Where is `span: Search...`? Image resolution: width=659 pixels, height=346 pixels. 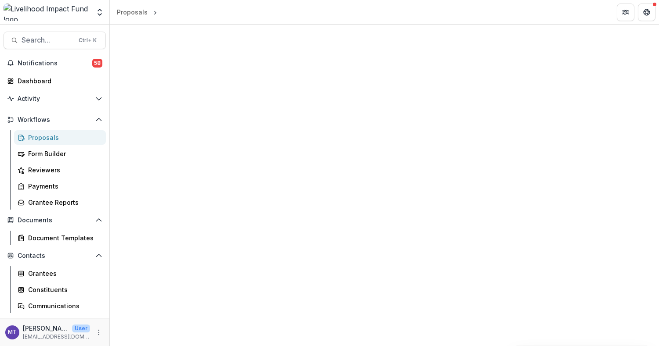
span: Search... is located at coordinates (47, 40).